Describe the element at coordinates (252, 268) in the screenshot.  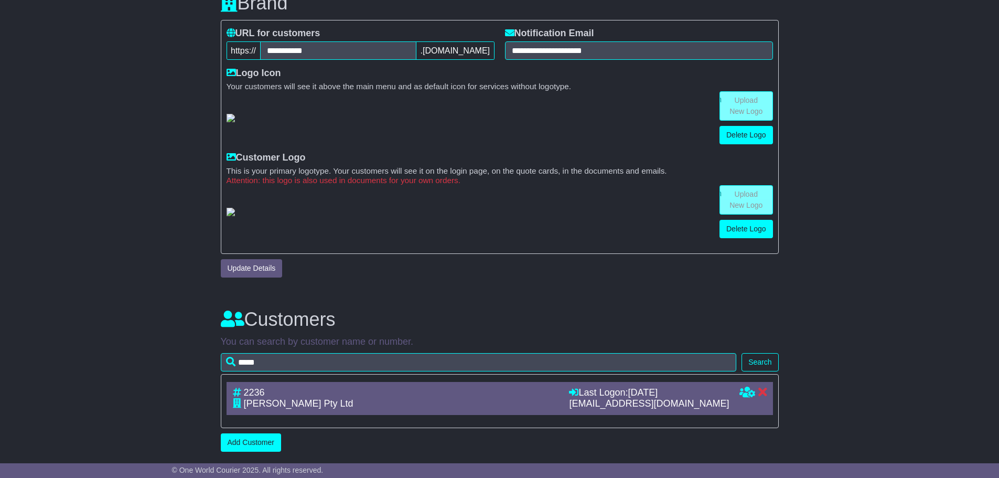
I see `button: Update Details` at that location.